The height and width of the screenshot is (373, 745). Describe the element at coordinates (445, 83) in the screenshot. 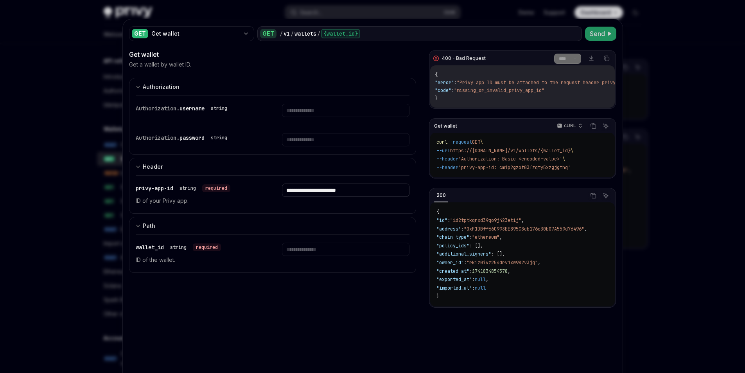

I see `span: "error"` at that location.